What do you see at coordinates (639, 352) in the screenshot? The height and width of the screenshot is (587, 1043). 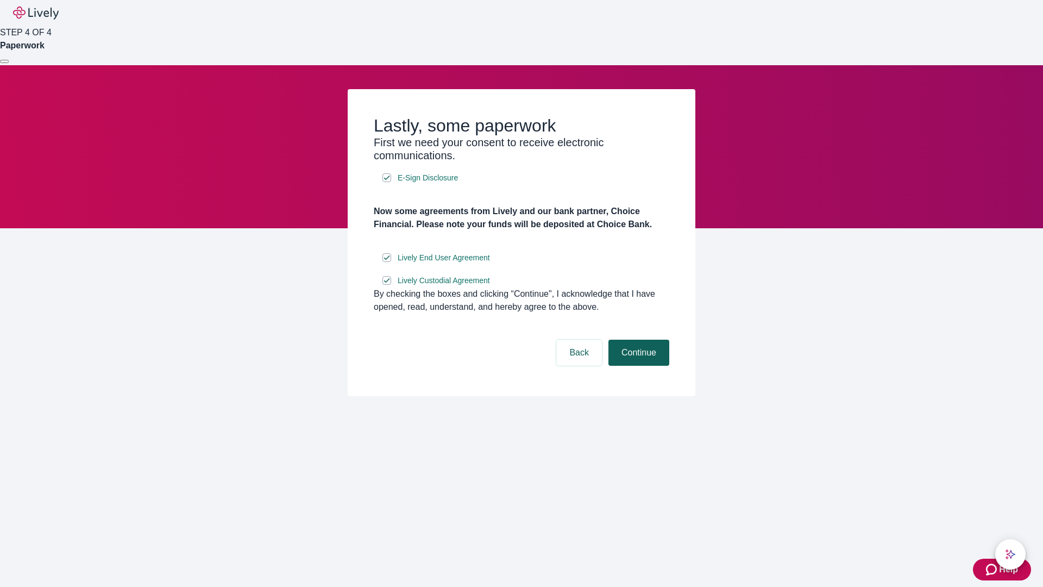 I see `button: Continue` at bounding box center [639, 352].